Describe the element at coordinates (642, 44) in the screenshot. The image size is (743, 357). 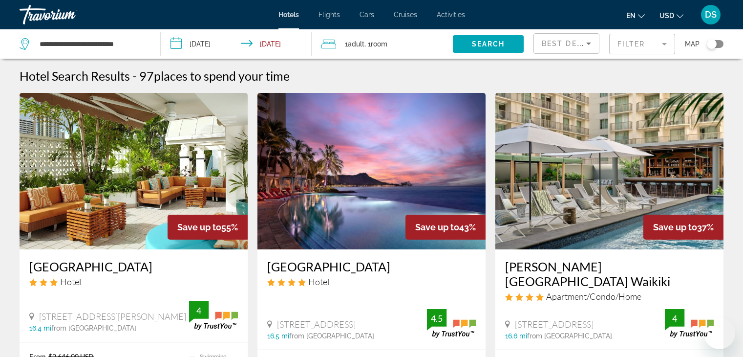
I see `button: Filter` at that location.